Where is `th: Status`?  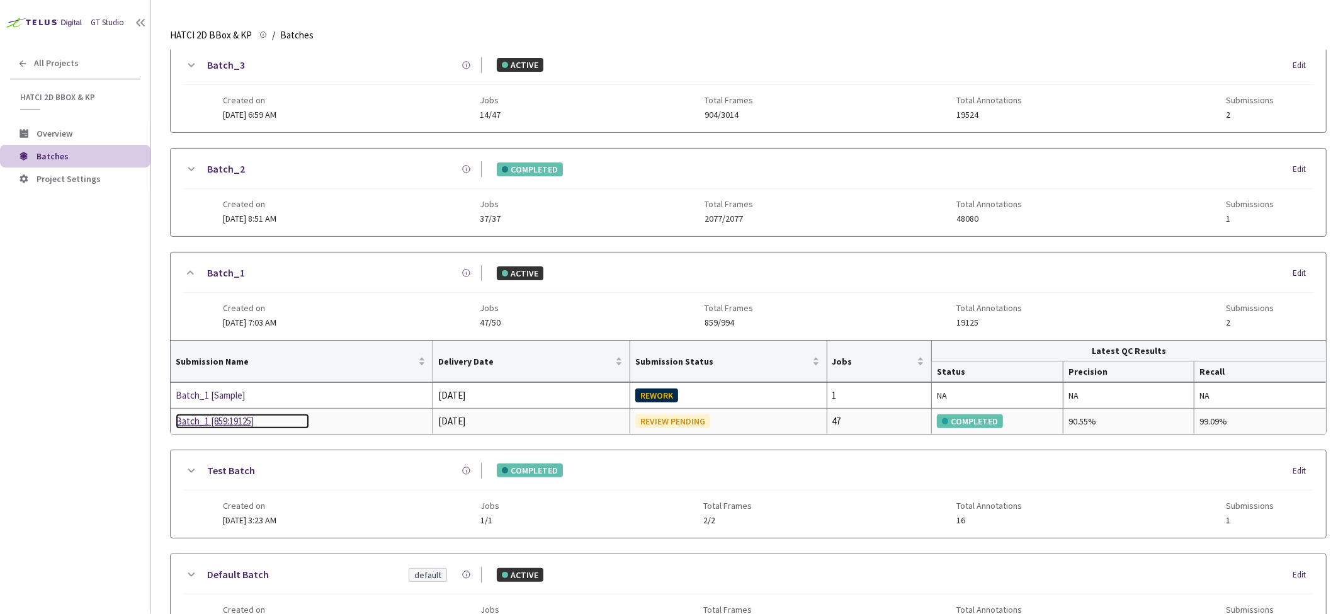 th: Status is located at coordinates (998, 372).